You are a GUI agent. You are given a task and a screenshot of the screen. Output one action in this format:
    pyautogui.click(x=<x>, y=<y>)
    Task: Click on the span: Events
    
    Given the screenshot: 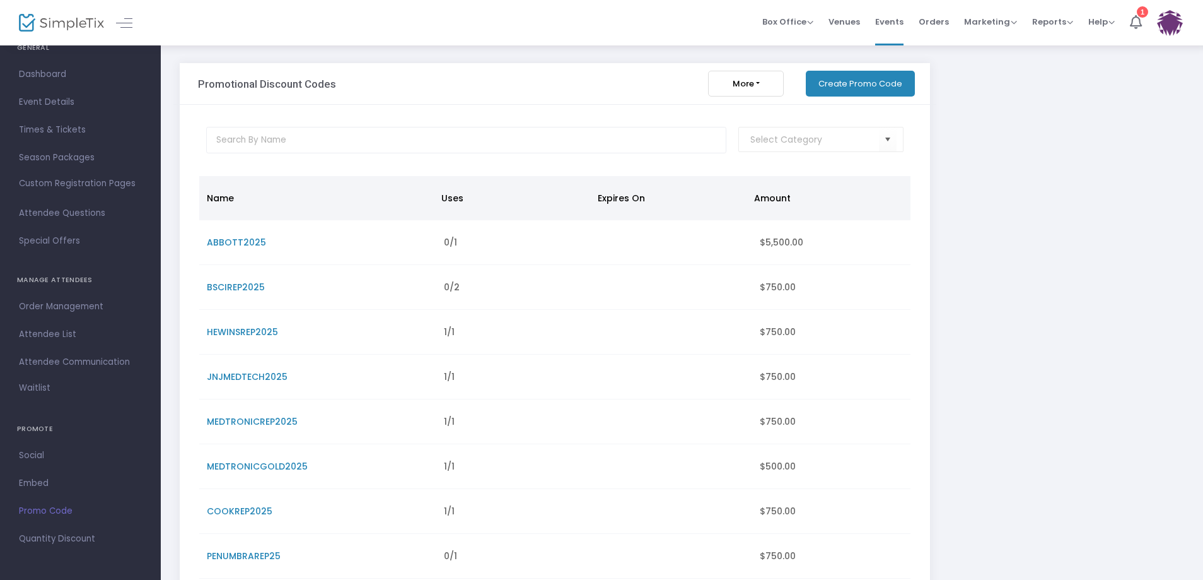 What is the action you would take?
    pyautogui.click(x=889, y=21)
    